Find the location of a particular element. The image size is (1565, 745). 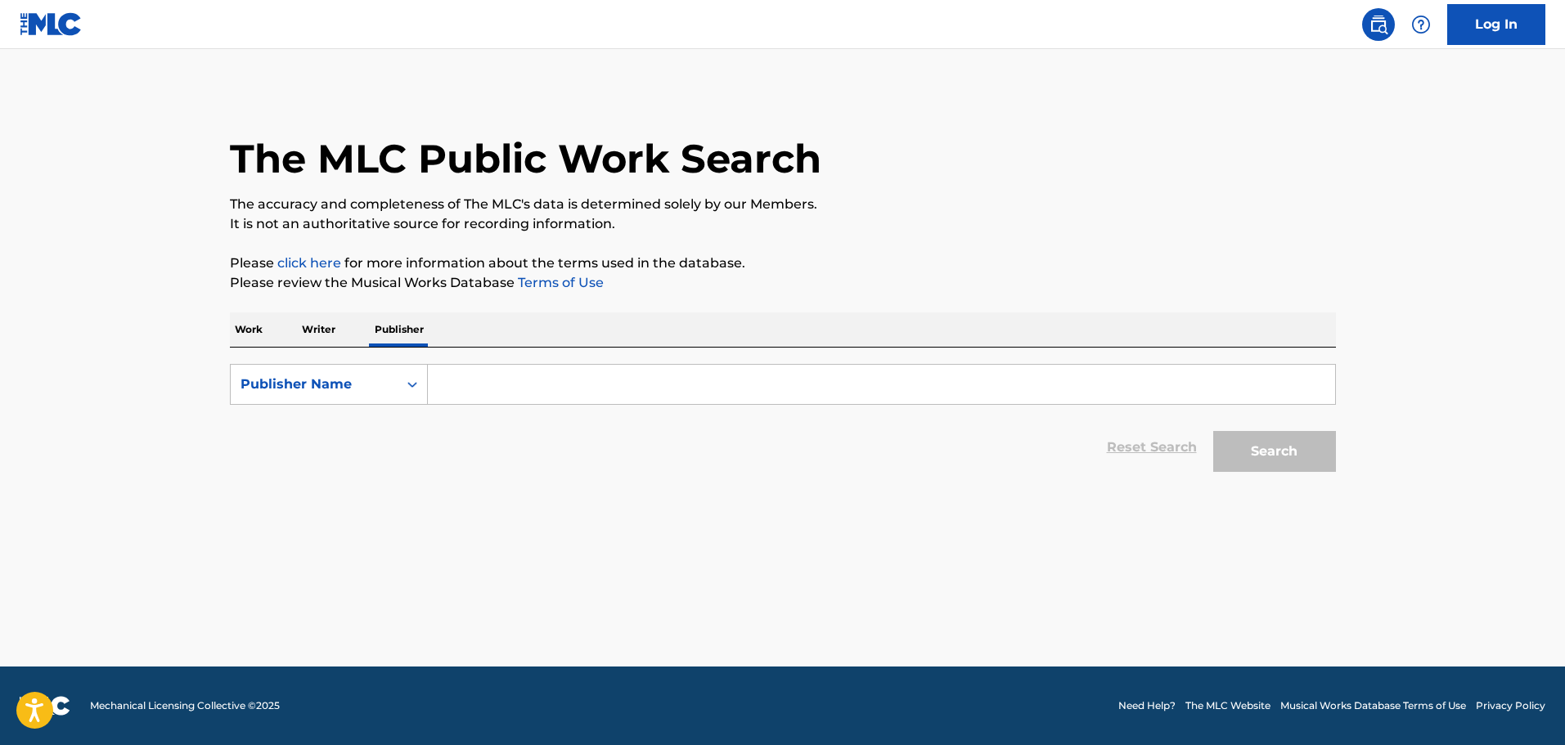

a: Privacy Policy is located at coordinates (1510, 706).